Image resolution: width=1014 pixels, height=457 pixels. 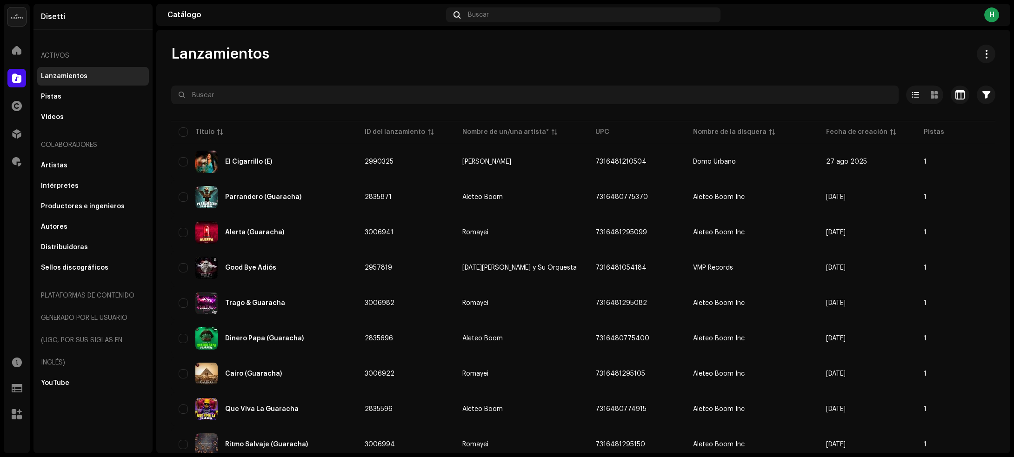 What do you see at coordinates (730, 132) in the screenshot?
I see `div: Nombre de la disquera` at bounding box center [730, 132].